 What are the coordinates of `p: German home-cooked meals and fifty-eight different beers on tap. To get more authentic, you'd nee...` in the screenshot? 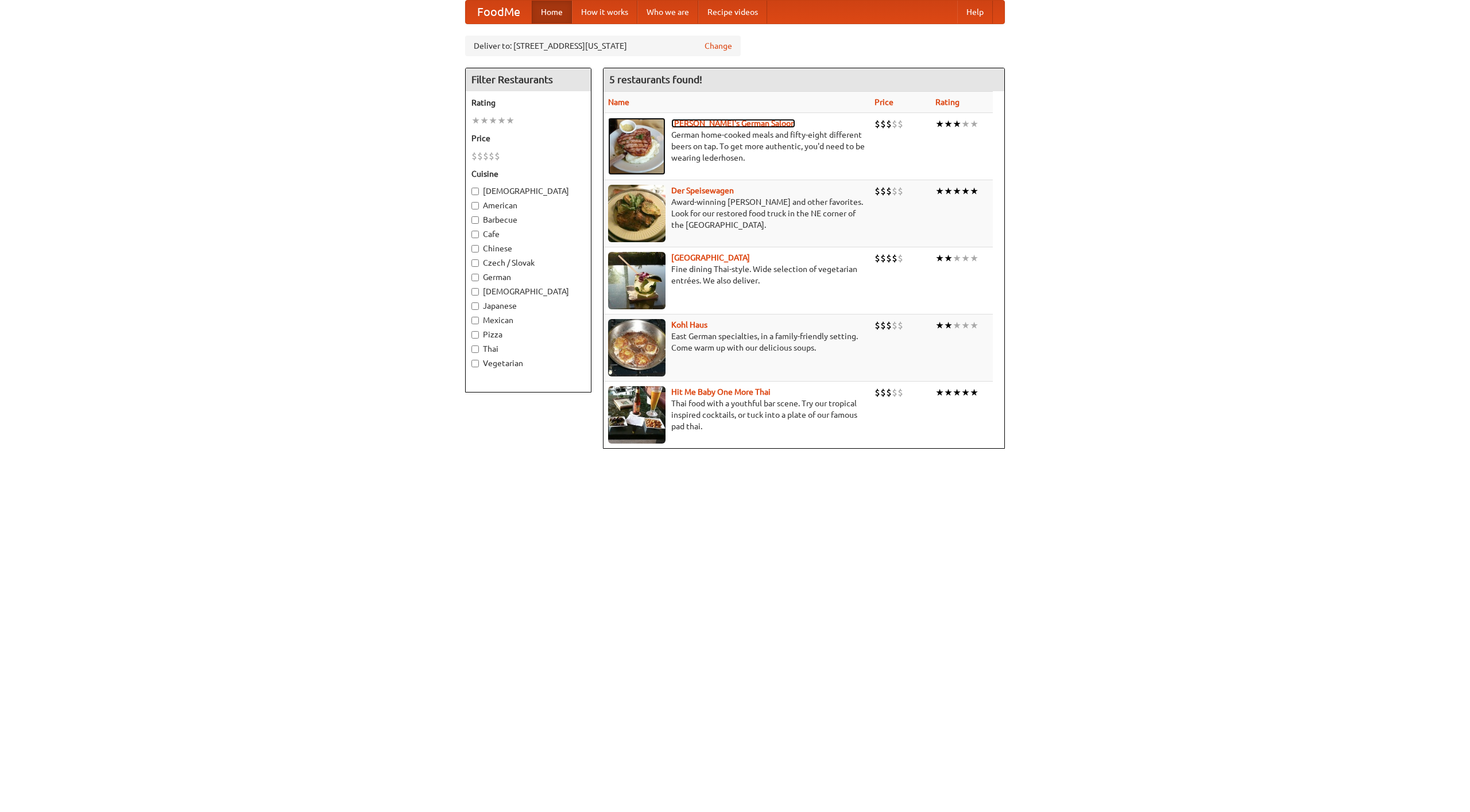 It's located at (736, 146).